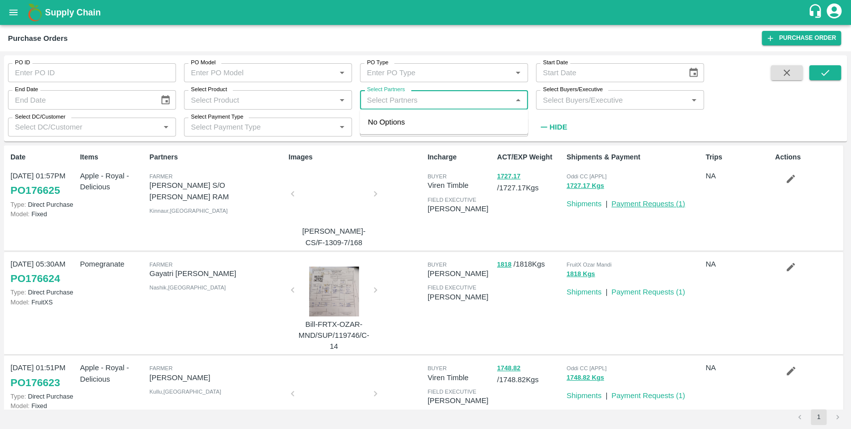 The height and width of the screenshot is (429, 851). What do you see at coordinates (585, 378) in the screenshot?
I see `button: 1748.82 Kgs` at bounding box center [585, 378].